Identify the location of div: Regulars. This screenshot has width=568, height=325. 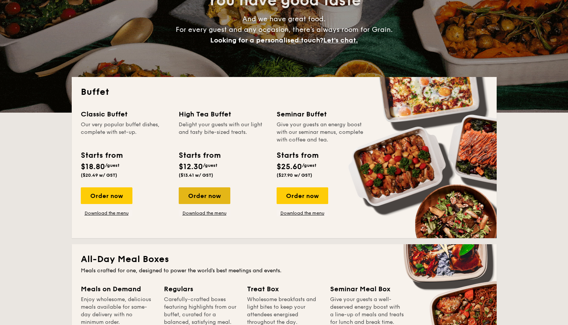
(201, 289).